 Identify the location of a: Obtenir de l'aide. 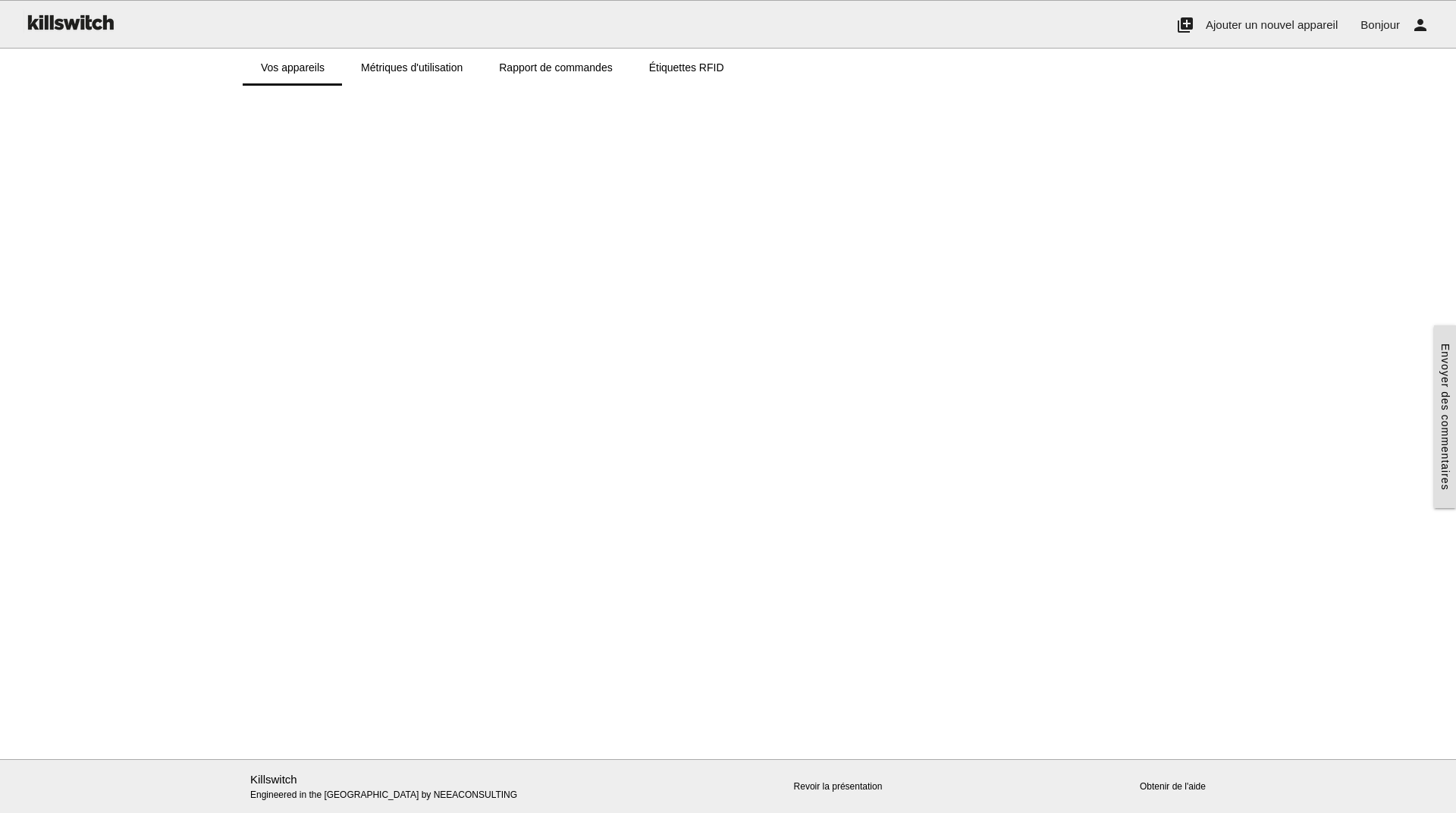
(1173, 786).